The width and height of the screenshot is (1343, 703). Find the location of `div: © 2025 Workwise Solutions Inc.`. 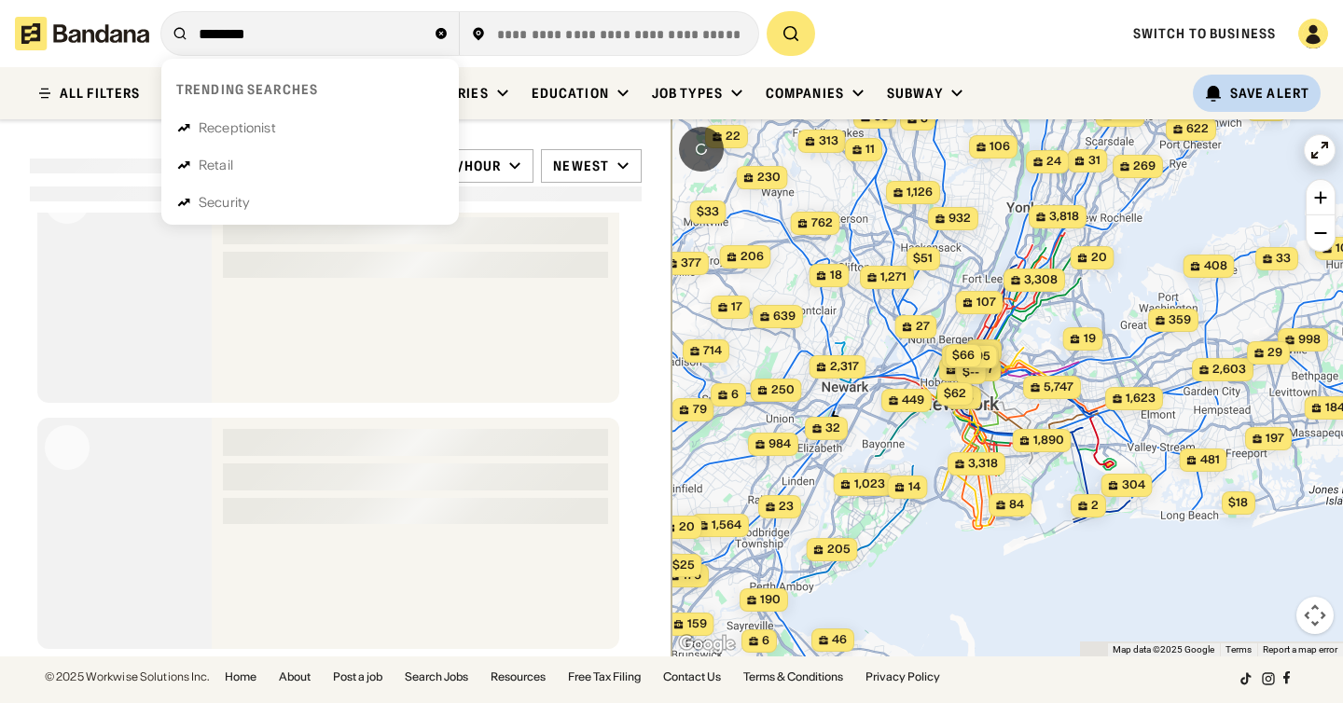

div: © 2025 Workwise Solutions Inc. is located at coordinates (127, 677).